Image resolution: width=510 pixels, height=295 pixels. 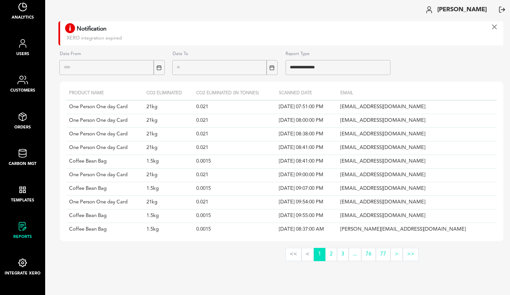 What do you see at coordinates (23, 231) in the screenshot?
I see `a: Reports` at bounding box center [23, 231].